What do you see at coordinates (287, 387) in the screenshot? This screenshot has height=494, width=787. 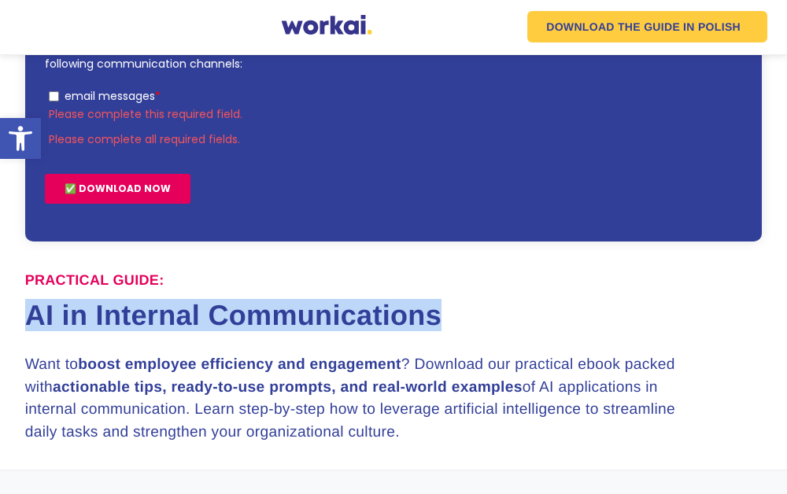 I see `strong: actionable tips, ready-to-use prompts, and real-world examples` at bounding box center [287, 387].